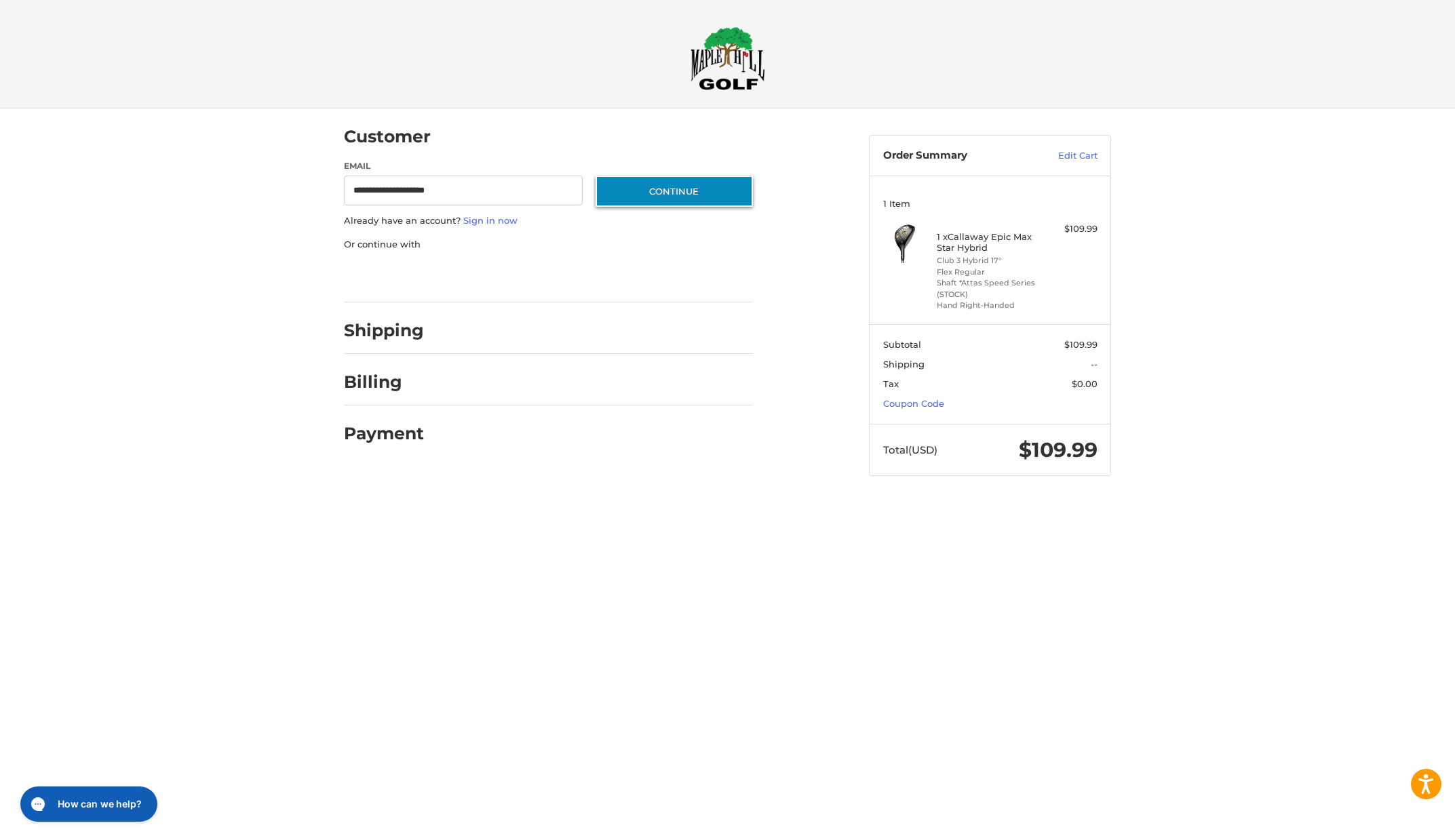 This screenshot has height=840, width=1455. Describe the element at coordinates (491, 221) in the screenshot. I see `a: Sign in now` at that location.